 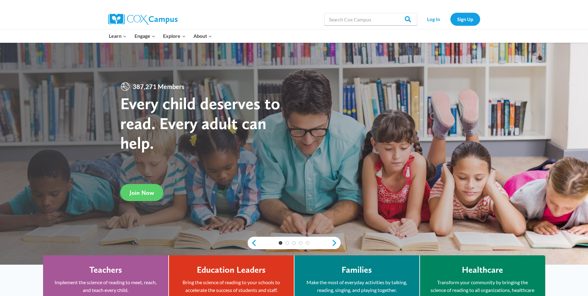 I want to click on div: content slider buttons, so click(x=294, y=243).